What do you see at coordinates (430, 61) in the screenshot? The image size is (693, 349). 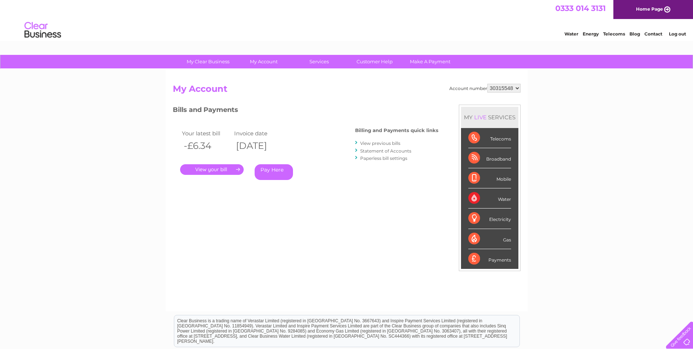 I see `a: Make A Payment` at bounding box center [430, 61].